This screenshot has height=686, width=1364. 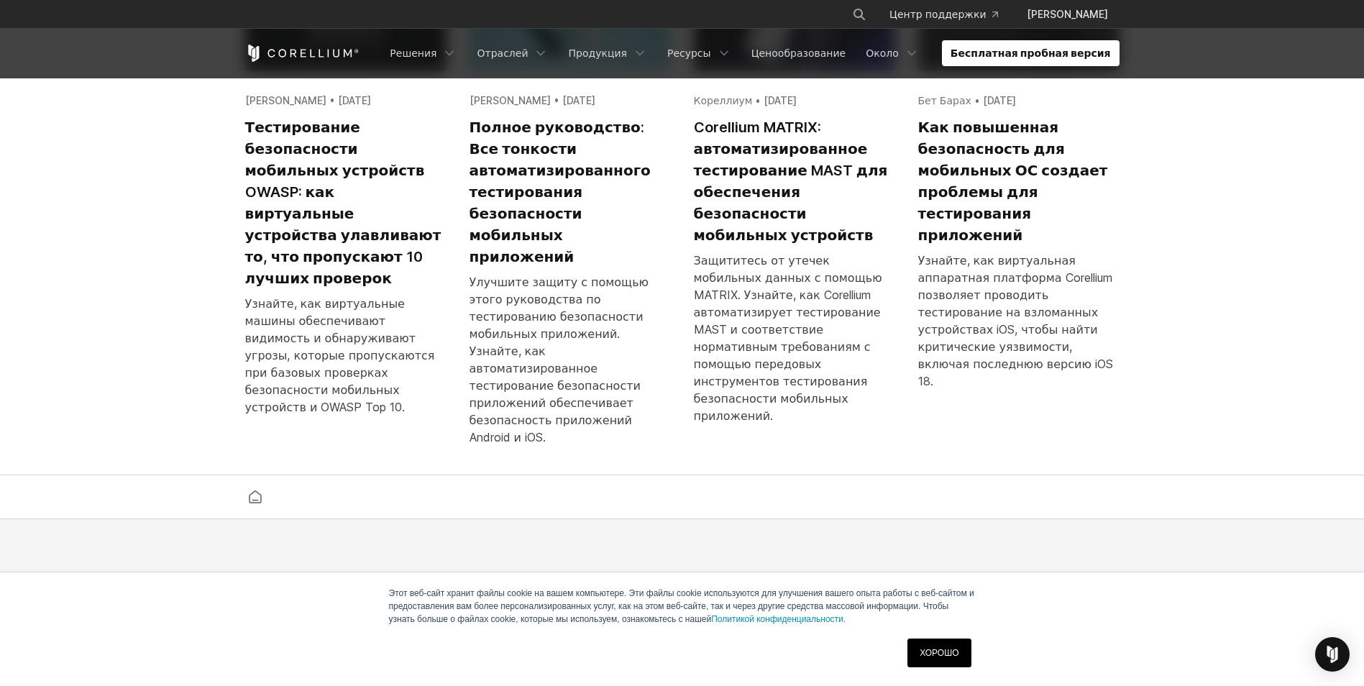 I want to click on a: Кореллиум домой, so click(x=255, y=497).